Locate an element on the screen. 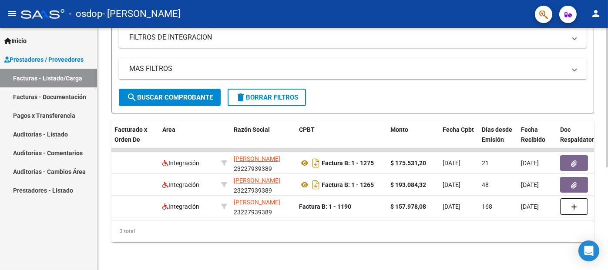  span: 21 is located at coordinates (485, 163).